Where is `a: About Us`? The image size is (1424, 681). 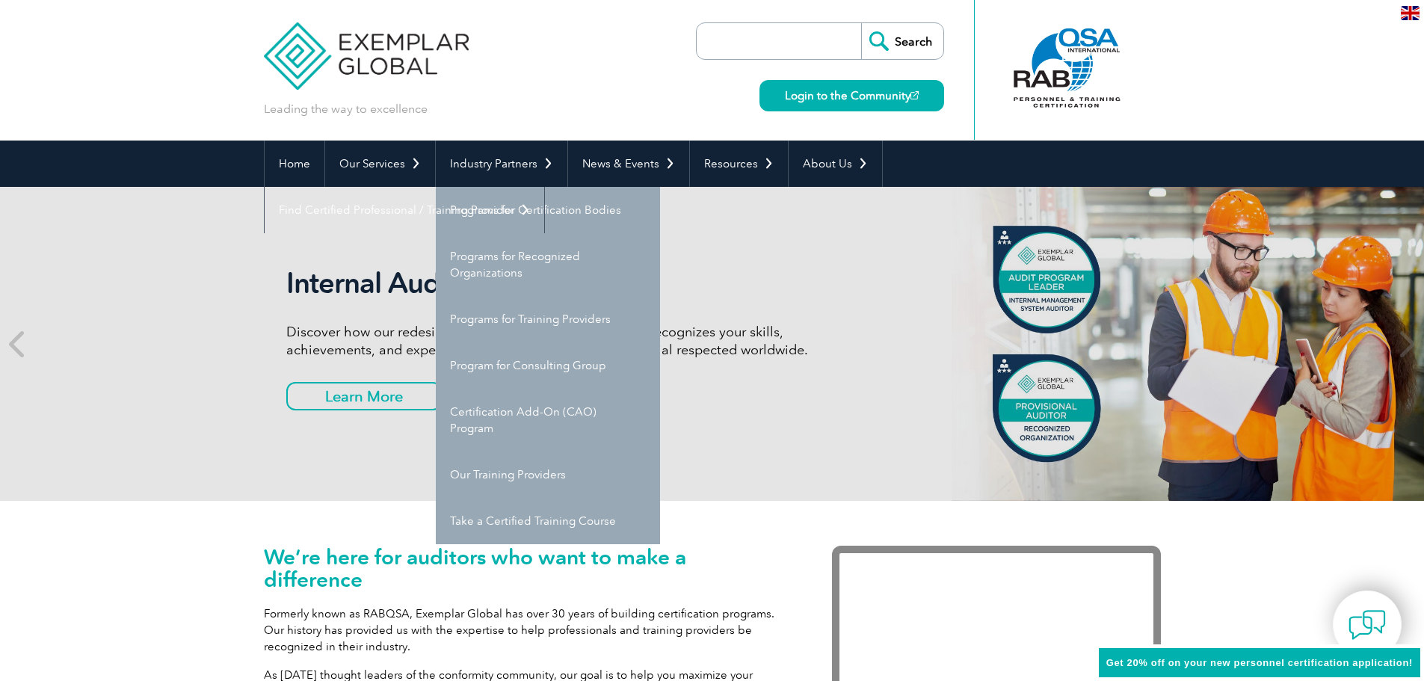
a: About Us is located at coordinates (835, 164).